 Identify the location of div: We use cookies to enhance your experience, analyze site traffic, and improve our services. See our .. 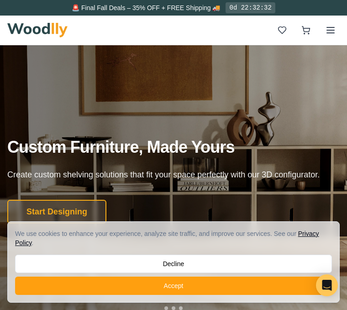
(174, 238).